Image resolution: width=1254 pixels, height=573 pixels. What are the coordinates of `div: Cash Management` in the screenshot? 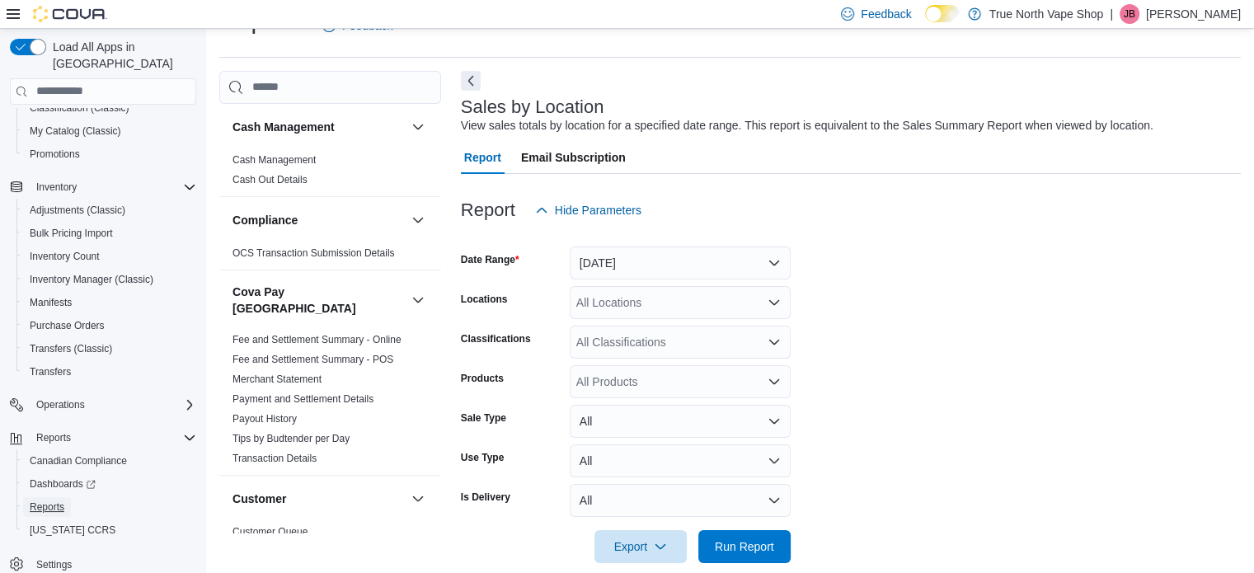 It's located at (330, 173).